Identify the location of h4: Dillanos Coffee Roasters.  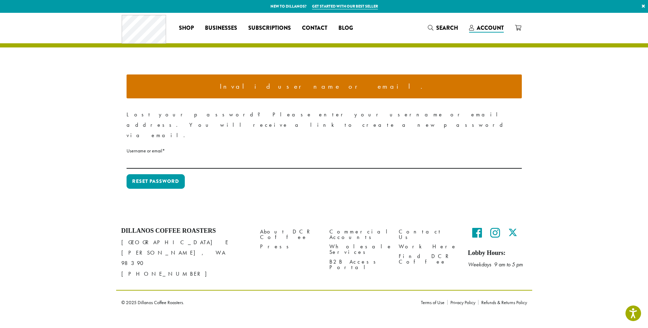
(185, 231).